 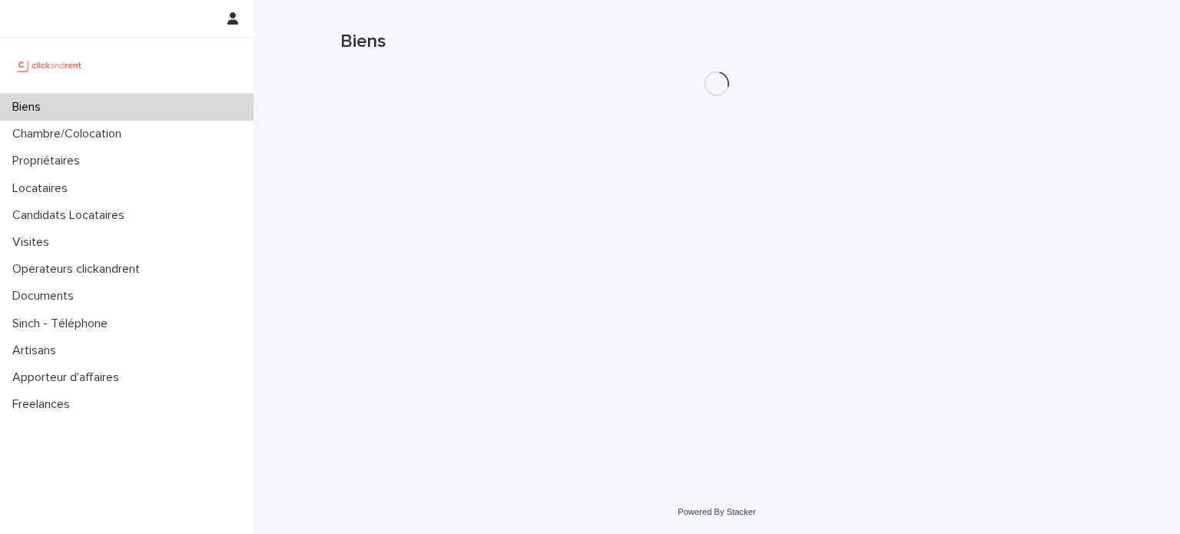 What do you see at coordinates (79, 269) in the screenshot?
I see `p: Operateurs clickandrent` at bounding box center [79, 269].